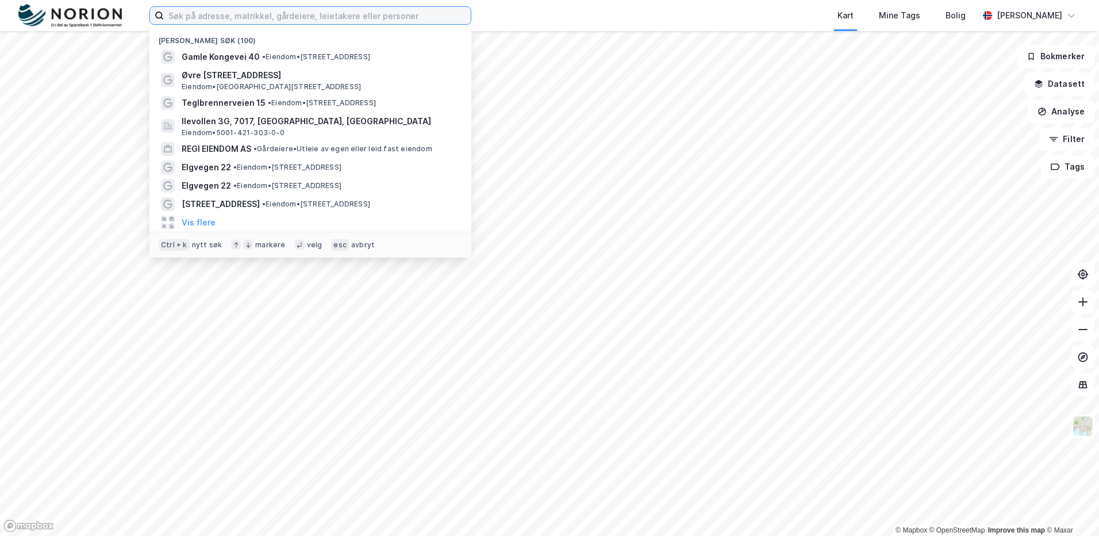  I want to click on div: markere, so click(270, 245).